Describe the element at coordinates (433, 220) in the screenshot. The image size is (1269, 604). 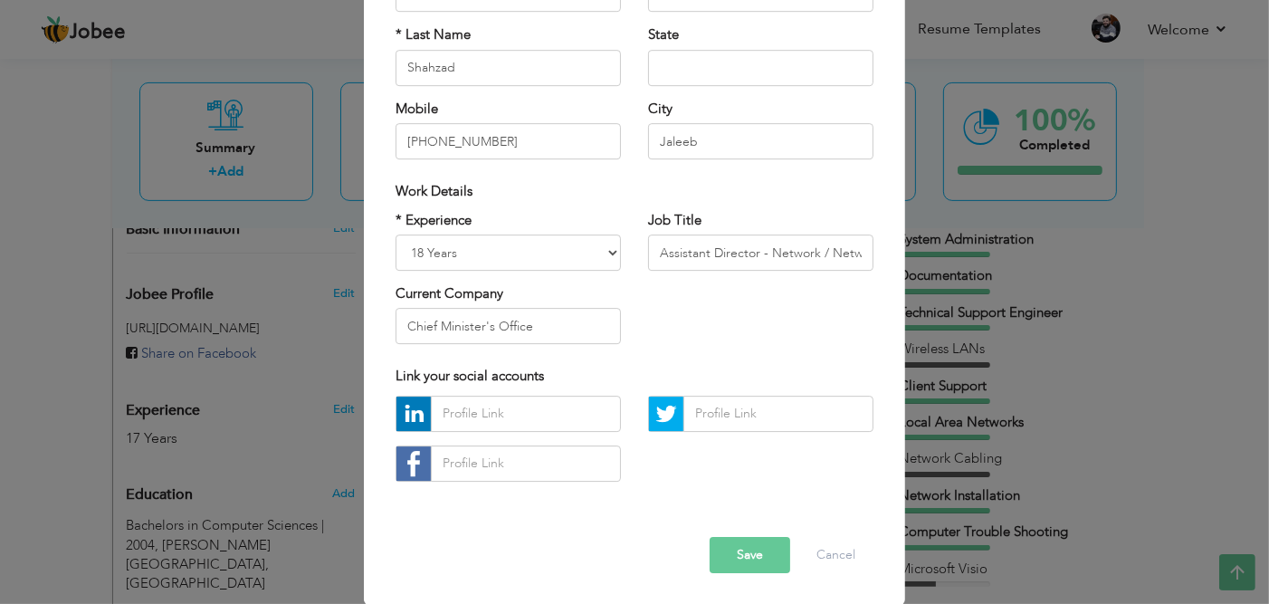
I see `label: * Experience` at that location.